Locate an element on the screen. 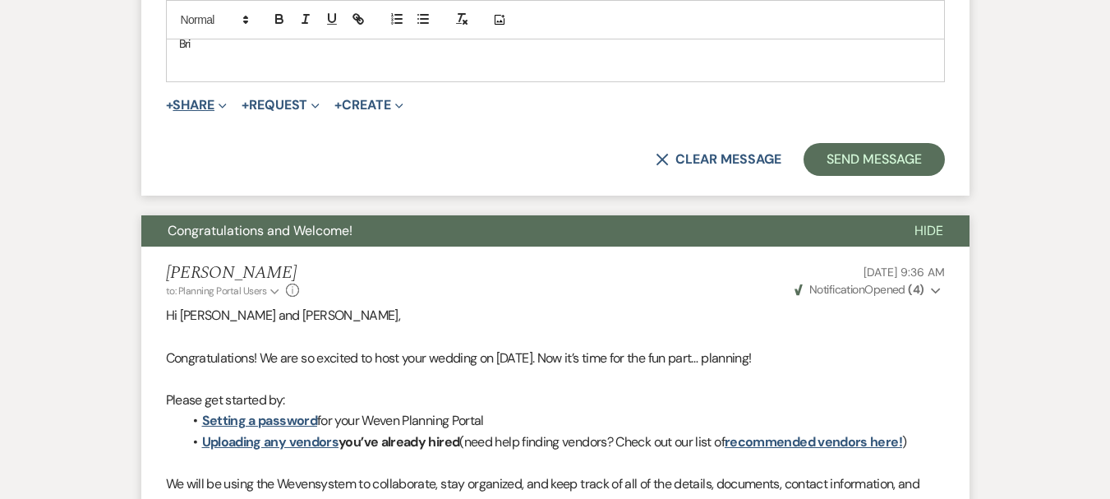 This screenshot has height=499, width=1110. span: to: Planning Portal Users is located at coordinates (216, 291).